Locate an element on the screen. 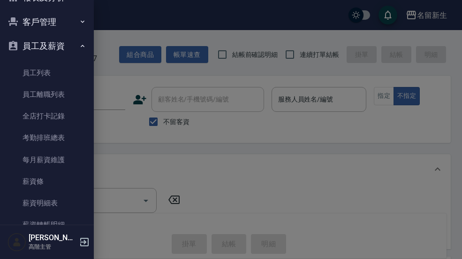 The height and width of the screenshot is (259, 462). a: 員工離職列表 is located at coordinates (47, 94).